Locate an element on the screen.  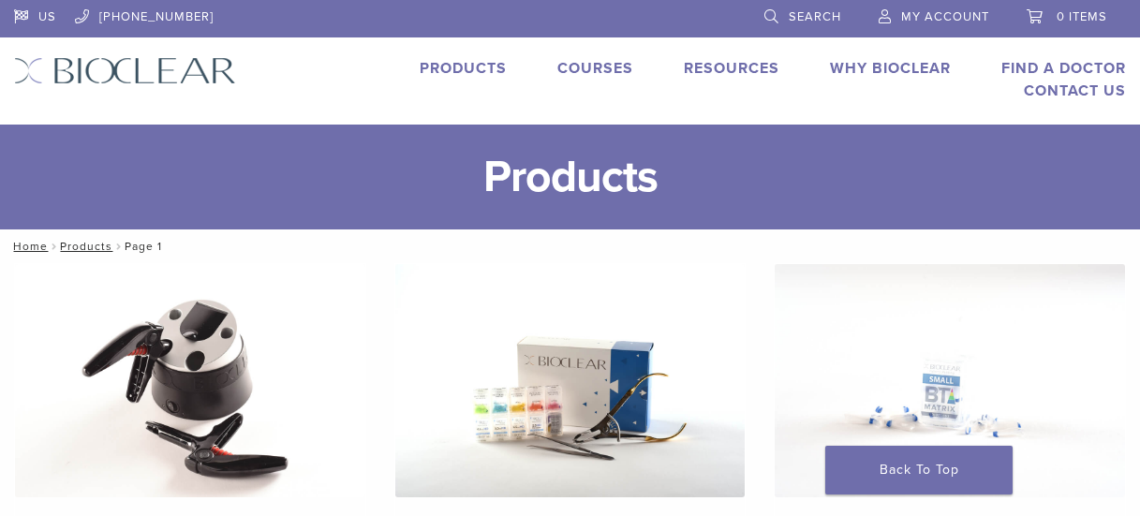
span: My Account is located at coordinates (945, 17).